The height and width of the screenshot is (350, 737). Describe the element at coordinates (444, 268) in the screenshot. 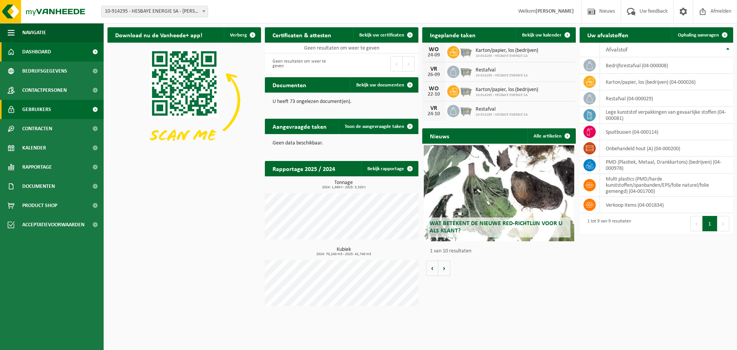

I see `button: Volgende` at that location.